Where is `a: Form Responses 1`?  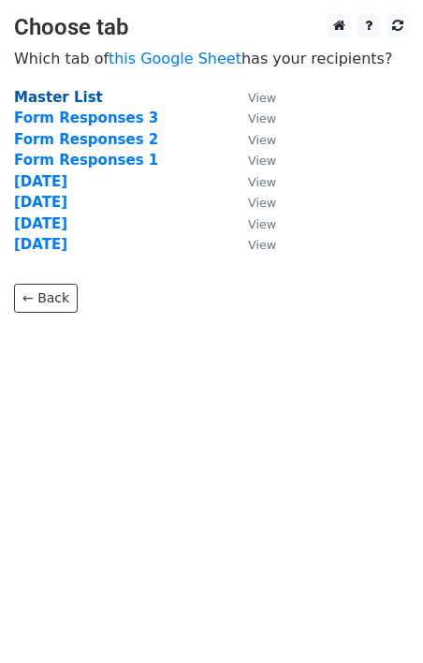
a: Form Responses 1 is located at coordinates (86, 160).